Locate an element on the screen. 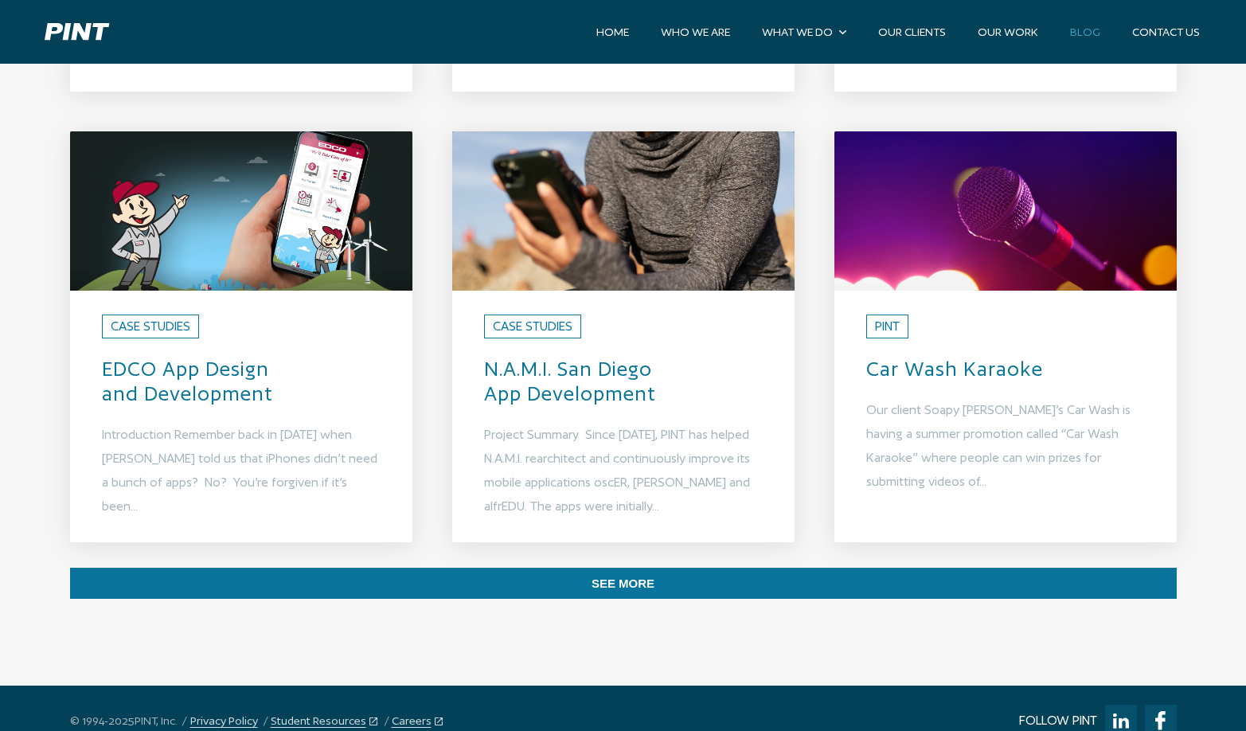  a: Contact Us is located at coordinates (1166, 32).